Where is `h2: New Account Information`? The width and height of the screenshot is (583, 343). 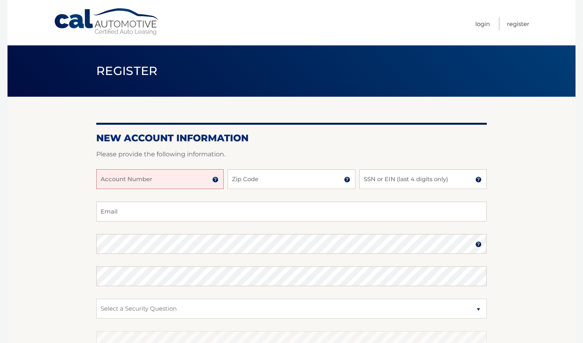 h2: New Account Information is located at coordinates (292, 138).